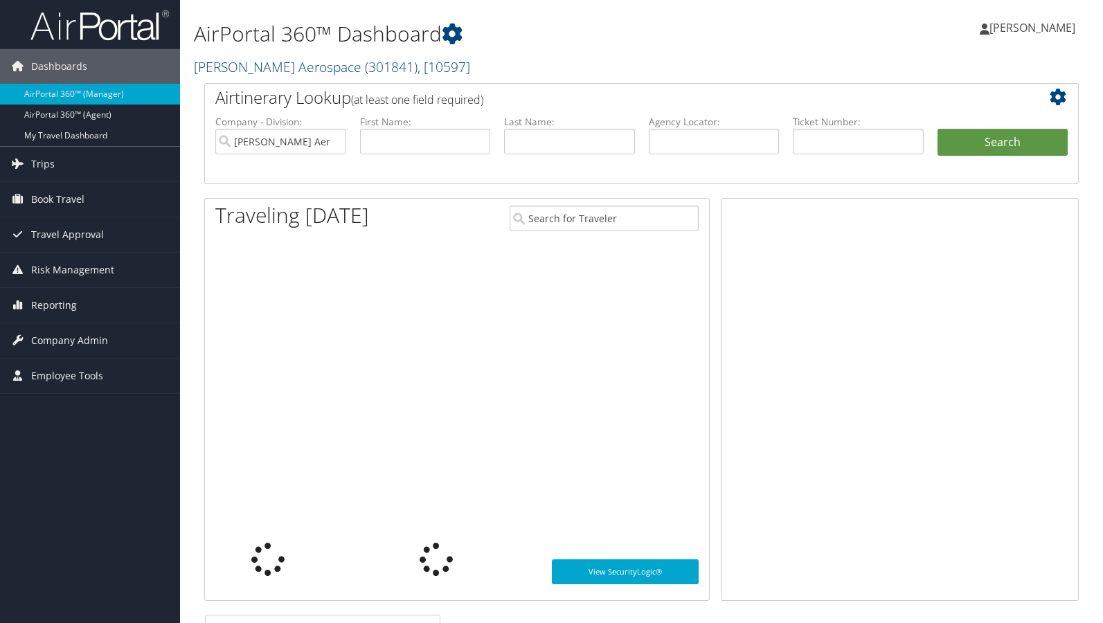 Image resolution: width=1103 pixels, height=623 pixels. I want to click on span: Company Admin, so click(69, 341).